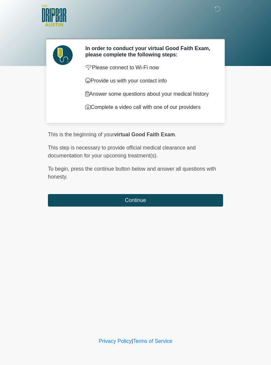 The image size is (271, 365). What do you see at coordinates (135, 200) in the screenshot?
I see `button: Continue` at bounding box center [135, 200].